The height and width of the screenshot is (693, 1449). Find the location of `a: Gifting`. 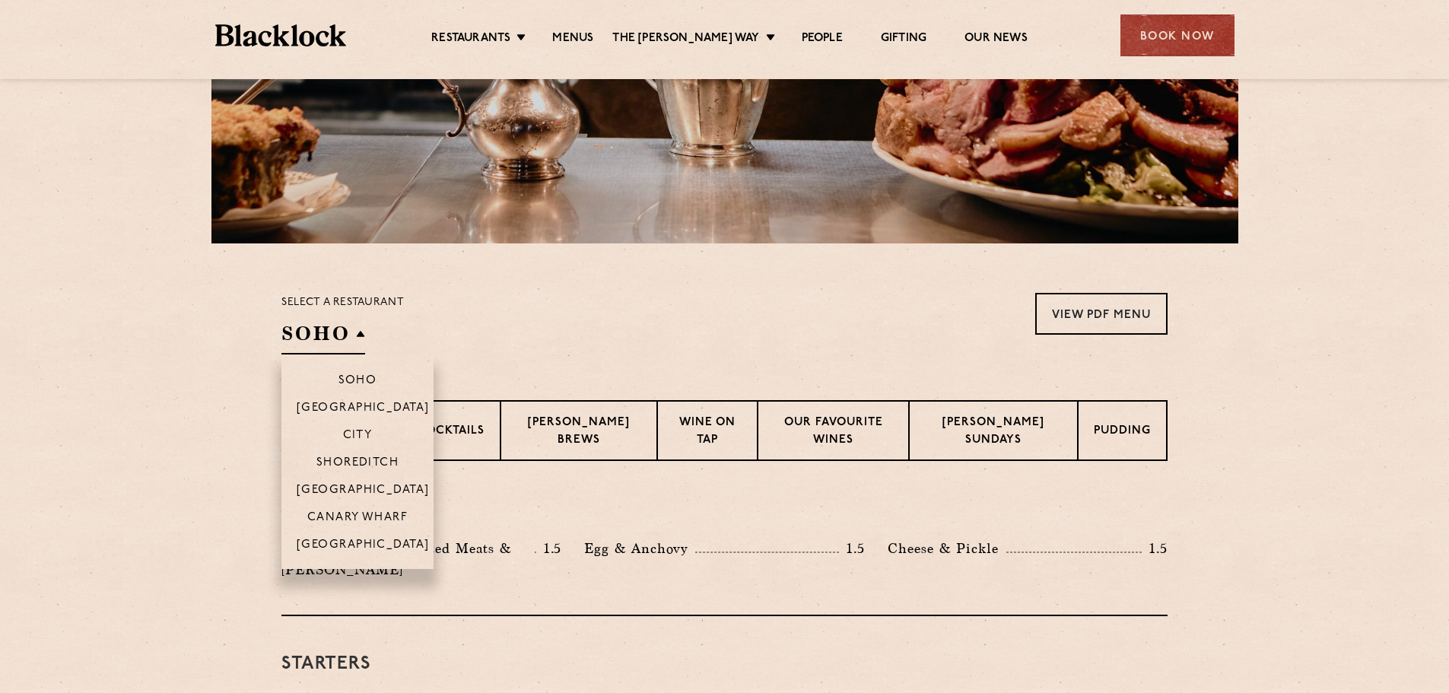

a: Gifting is located at coordinates (904, 40).